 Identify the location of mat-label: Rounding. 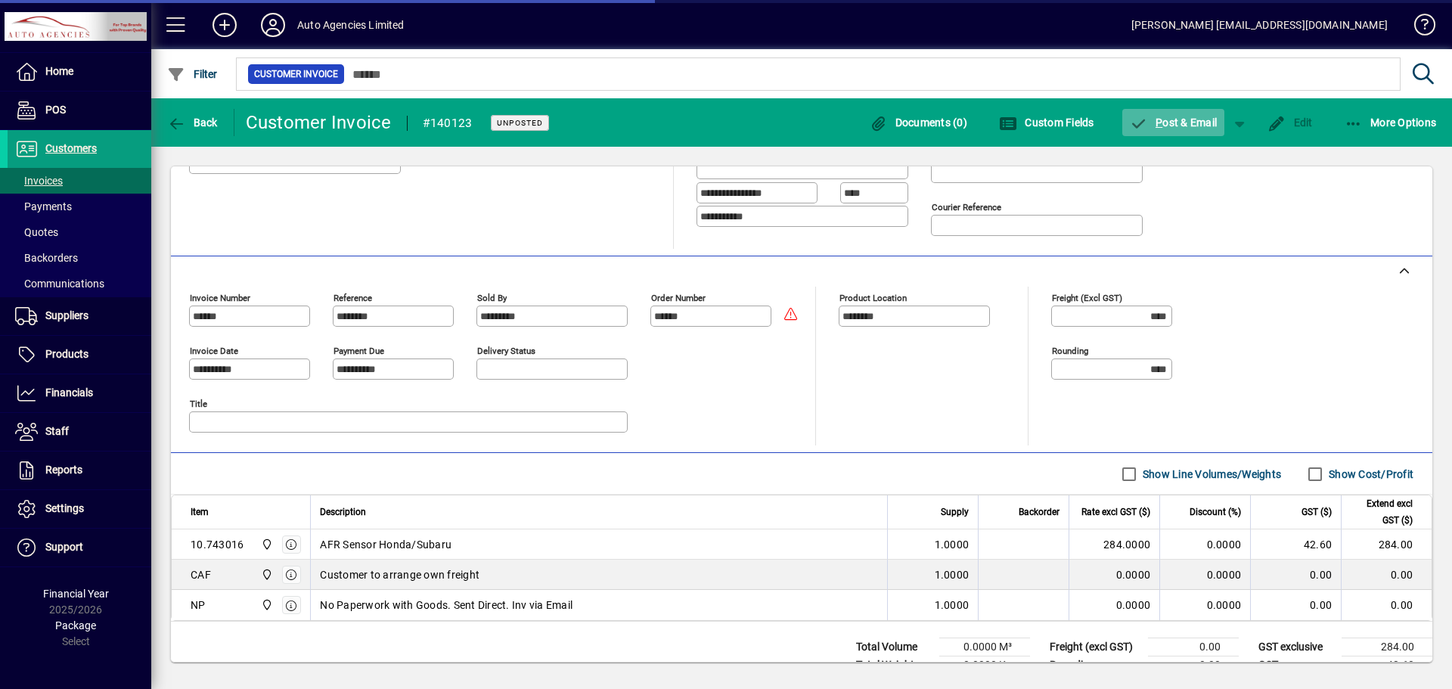
(1070, 351).